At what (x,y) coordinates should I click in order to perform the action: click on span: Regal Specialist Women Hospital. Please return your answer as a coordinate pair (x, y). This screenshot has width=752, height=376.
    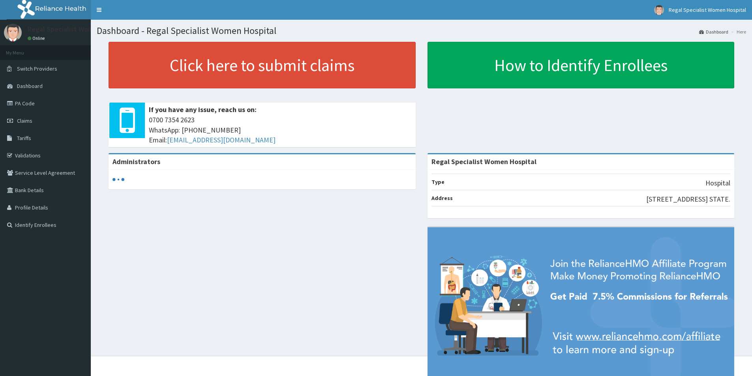
    Looking at the image, I should click on (708, 10).